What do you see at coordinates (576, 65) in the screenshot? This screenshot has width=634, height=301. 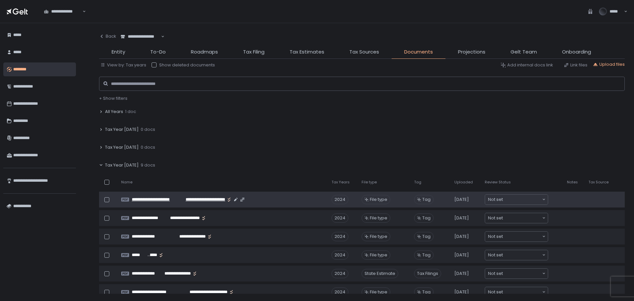 I see `button: Link files` at bounding box center [576, 65].